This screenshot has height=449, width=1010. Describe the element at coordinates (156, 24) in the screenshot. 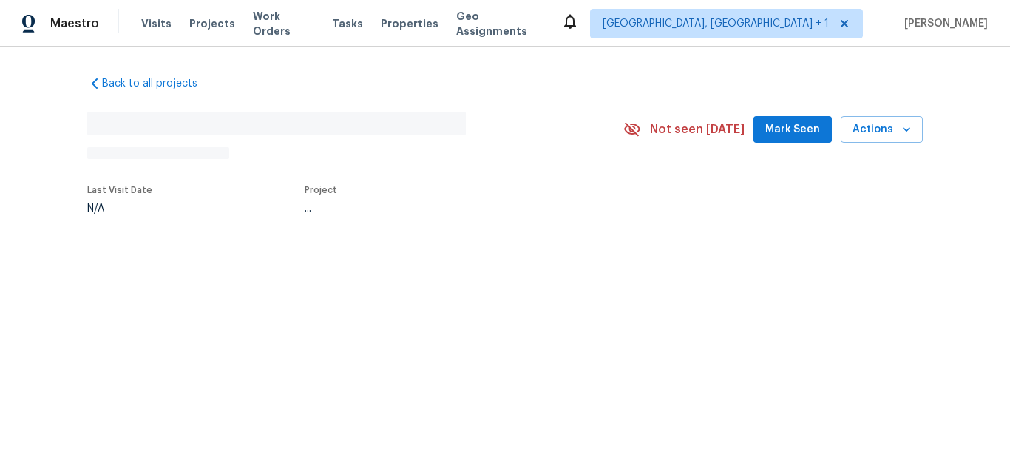

I see `span: Visits` at that location.